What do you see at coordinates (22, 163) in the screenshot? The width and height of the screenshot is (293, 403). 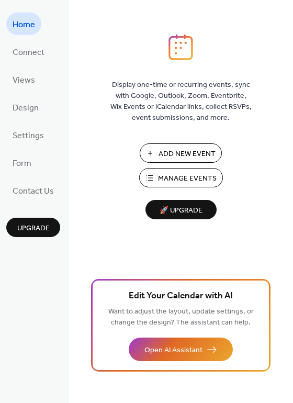 I see `span: Form` at bounding box center [22, 163].